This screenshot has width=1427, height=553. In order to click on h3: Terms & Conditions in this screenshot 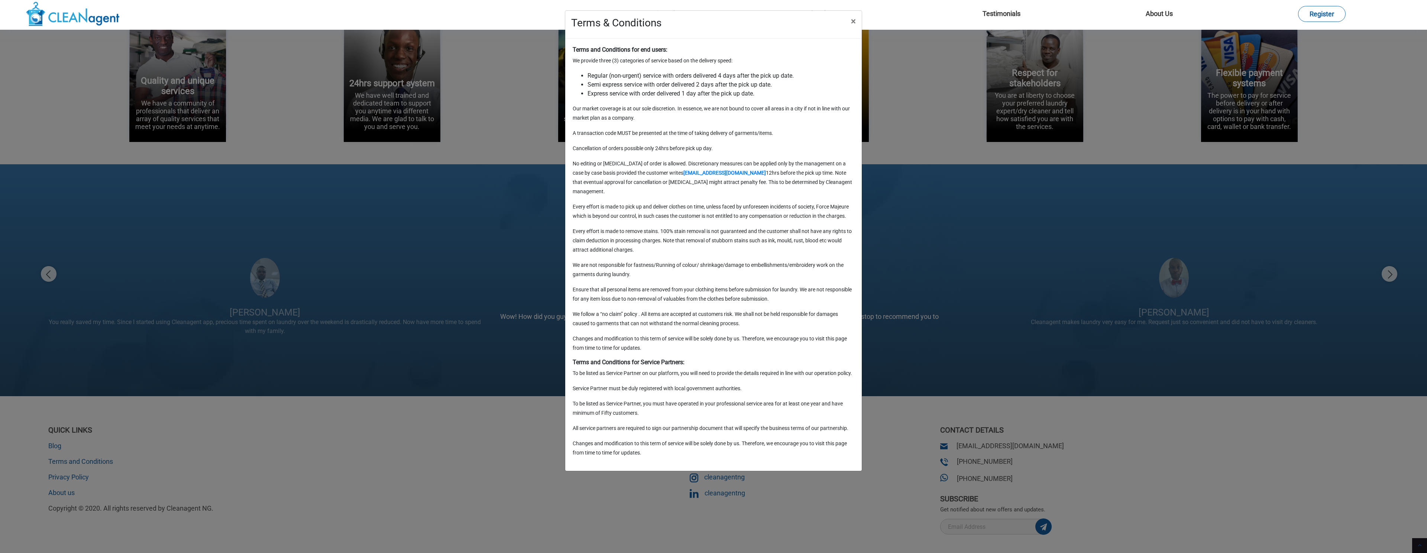, I will do `click(616, 23)`.